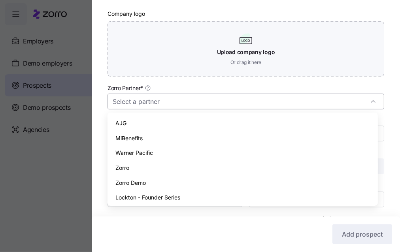 The image size is (400, 252). What do you see at coordinates (362, 234) in the screenshot?
I see `span: Add prospect` at bounding box center [362, 234].